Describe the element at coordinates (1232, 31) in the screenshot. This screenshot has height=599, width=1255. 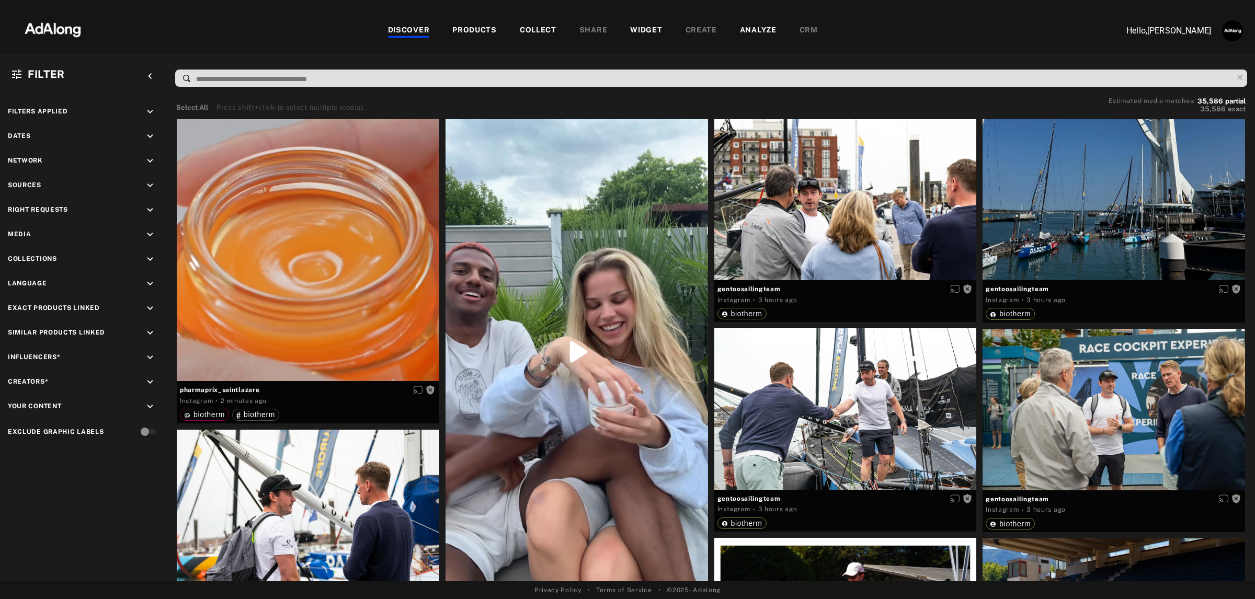
I see `img: AATXAJzUJh5t706S9lc_3n6z7NVUglPkrjZIexBIJ3ug=s96-c` at that location.